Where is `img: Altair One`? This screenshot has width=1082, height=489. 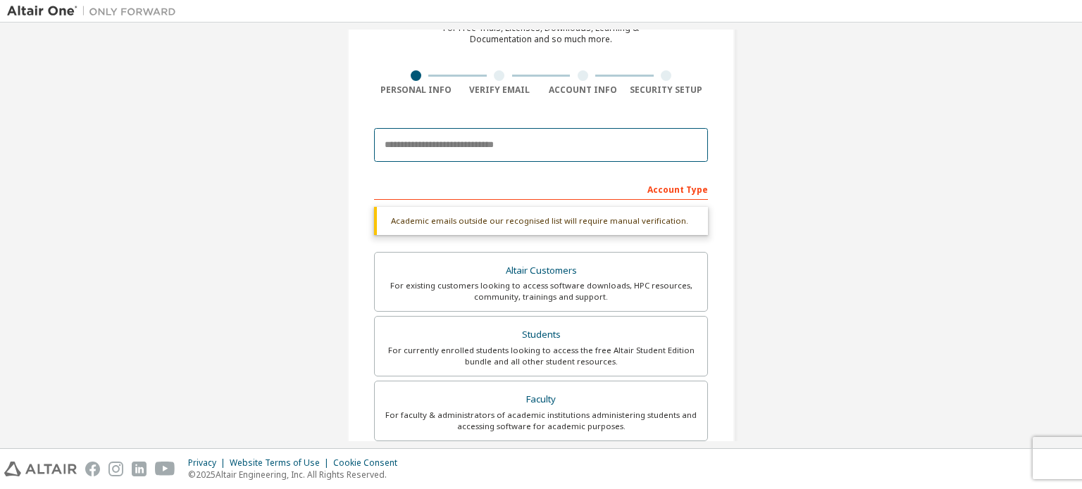
img: Altair One is located at coordinates (95, 11).